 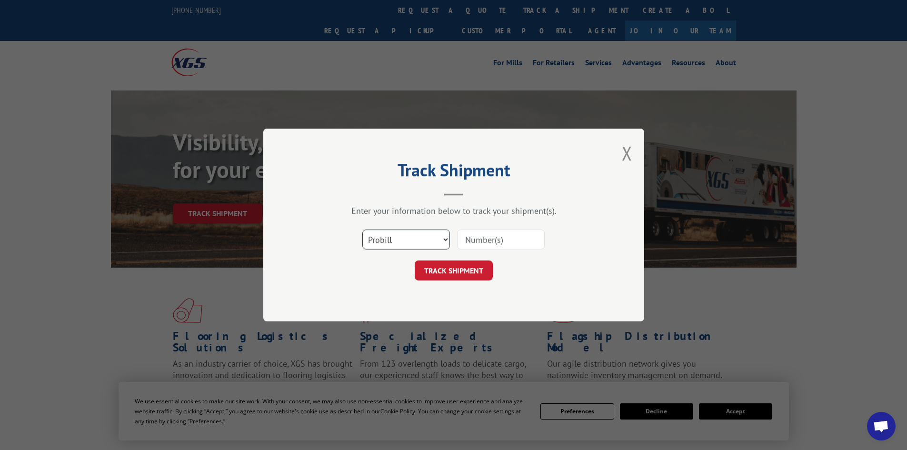 I want to click on input: Number(s), so click(x=501, y=239).